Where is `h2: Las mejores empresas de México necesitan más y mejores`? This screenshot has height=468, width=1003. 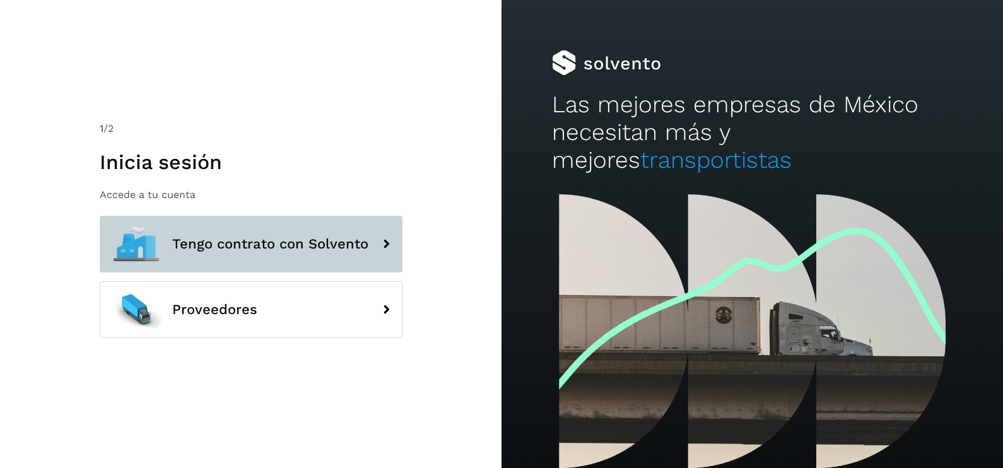
h2: Las mejores empresas de México necesitan más y mejores is located at coordinates (752, 132).